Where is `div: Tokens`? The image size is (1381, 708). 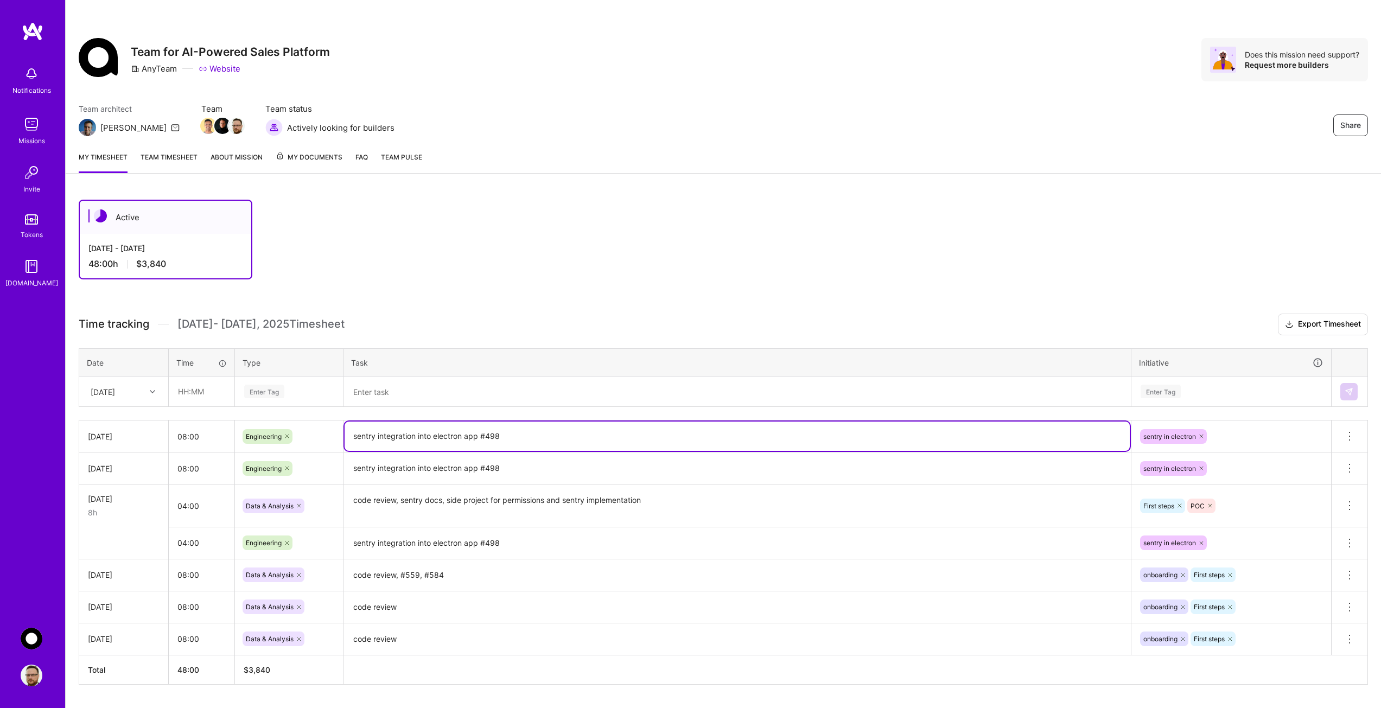
div: Tokens is located at coordinates (31, 234).